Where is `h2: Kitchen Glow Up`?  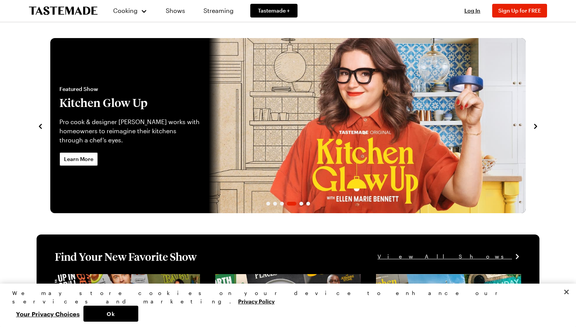
h2: Kitchen Glow Up is located at coordinates (130, 103).